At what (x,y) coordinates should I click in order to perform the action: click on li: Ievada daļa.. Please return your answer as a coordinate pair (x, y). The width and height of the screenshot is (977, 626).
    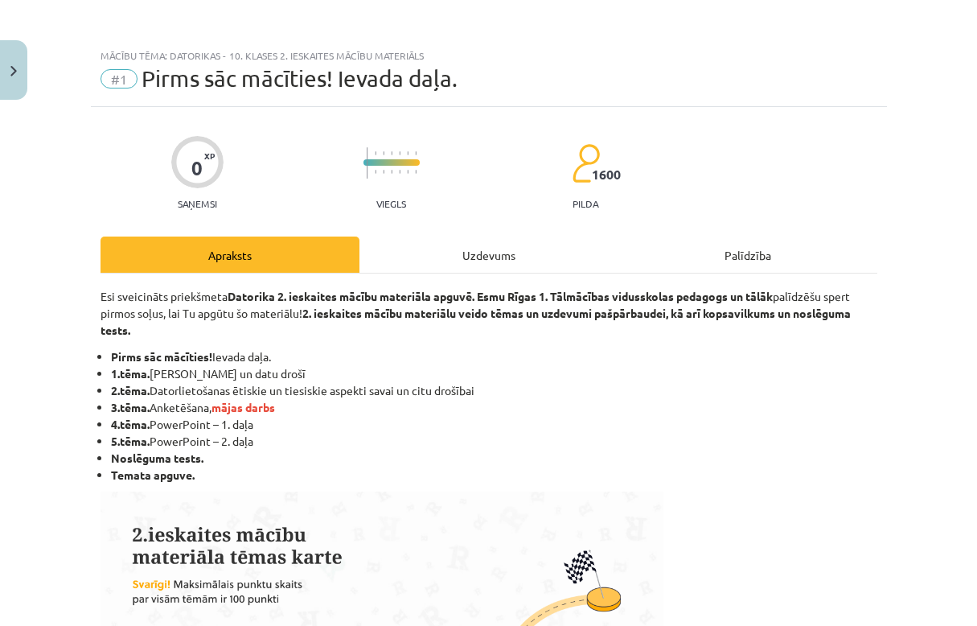
    Looking at the image, I should click on (494, 356).